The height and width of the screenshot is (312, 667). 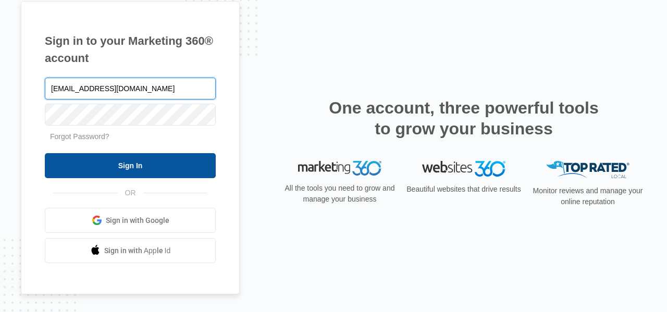 I want to click on span: Sign in with Apple Id, so click(x=138, y=251).